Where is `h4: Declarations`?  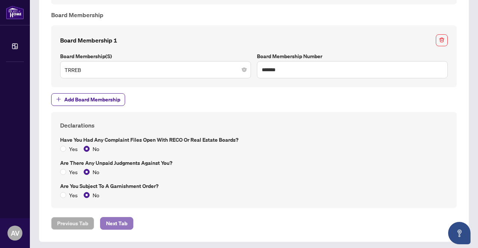 h4: Declarations is located at coordinates (254, 125).